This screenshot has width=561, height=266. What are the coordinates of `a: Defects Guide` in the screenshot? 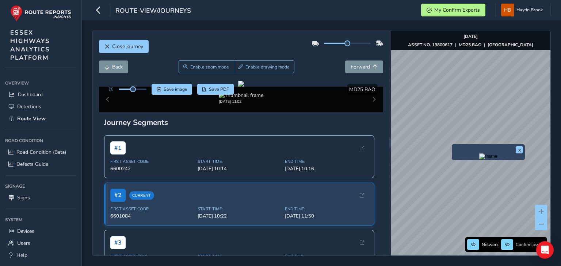 It's located at (41, 164).